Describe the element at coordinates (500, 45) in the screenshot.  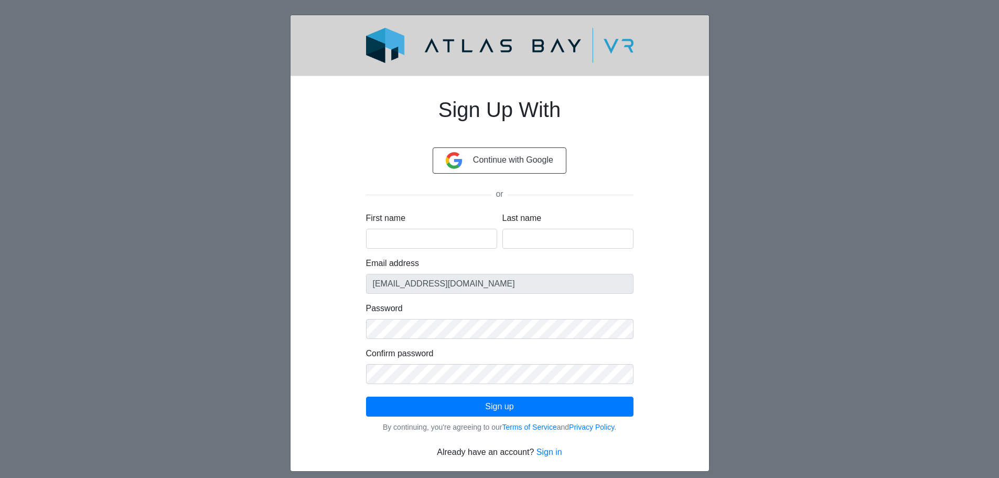
I see `img: logo` at that location.